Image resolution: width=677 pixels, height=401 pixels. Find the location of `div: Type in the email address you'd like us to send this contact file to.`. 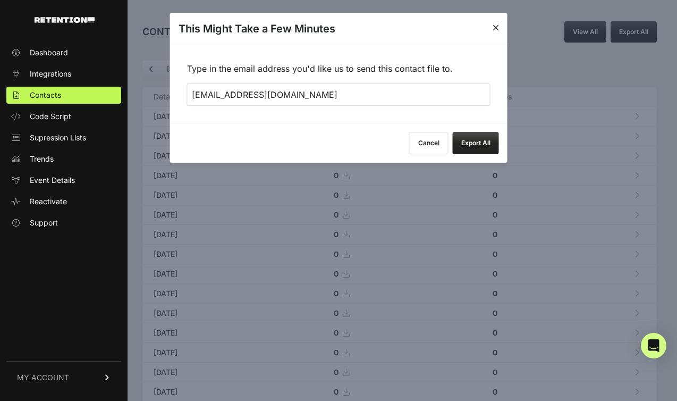

div: Type in the email address you'd like us to send this contact file to. is located at coordinates (339, 83).